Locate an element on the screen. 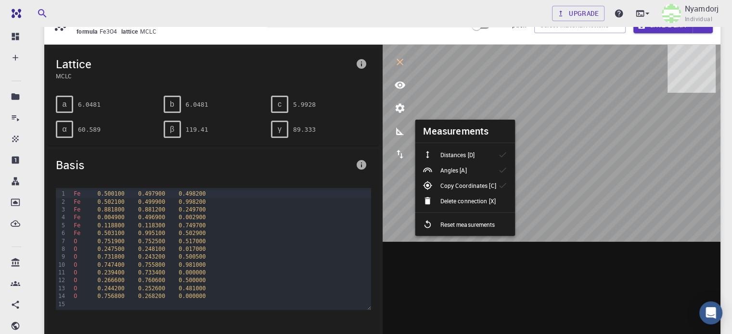  span: 0.749700 is located at coordinates (192, 226).